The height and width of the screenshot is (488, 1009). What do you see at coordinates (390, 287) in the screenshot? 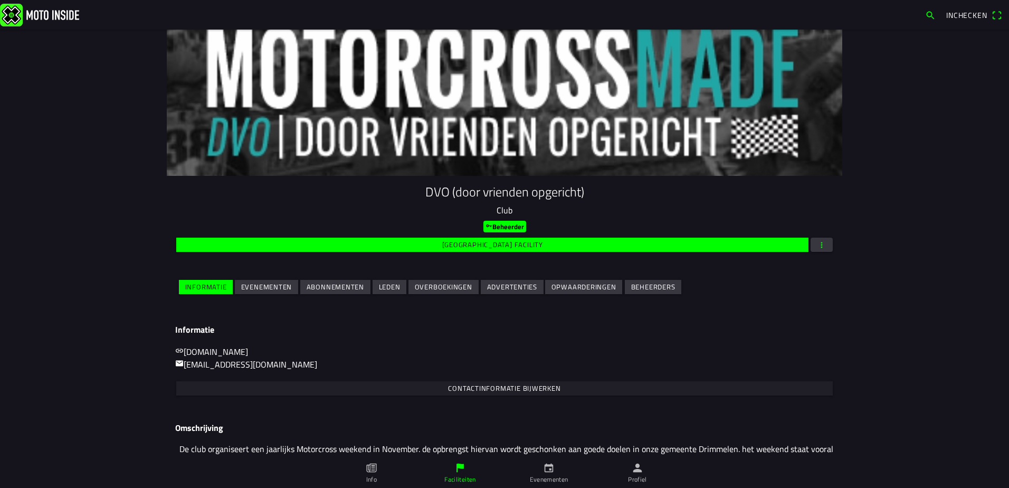
I see `ion-button: Leden` at bounding box center [390, 287].